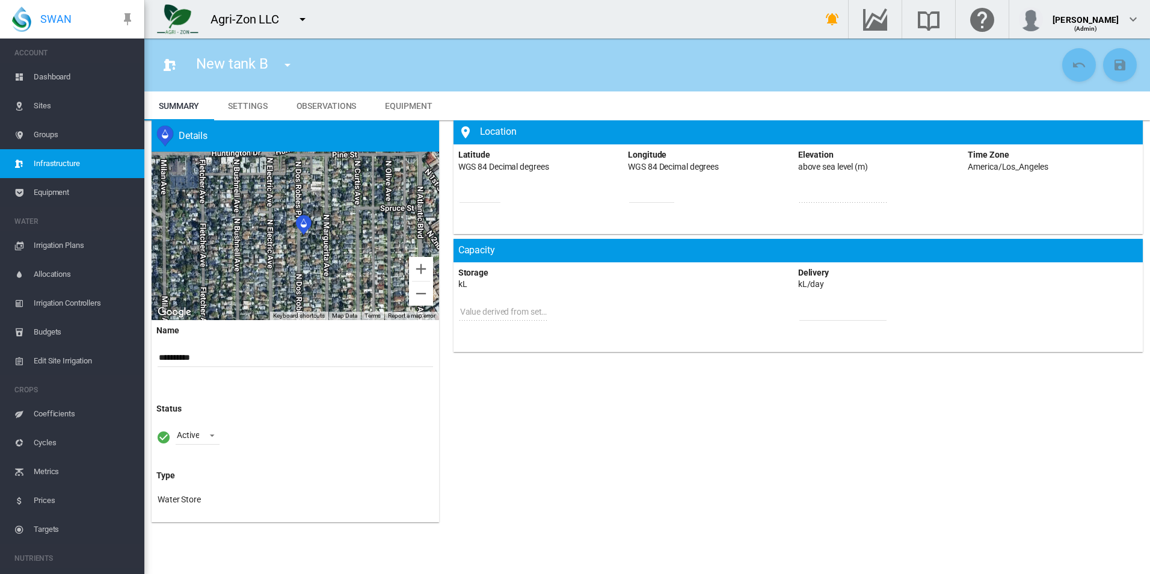 This screenshot has width=1150, height=574. I want to click on div: Delivery, so click(813, 273).